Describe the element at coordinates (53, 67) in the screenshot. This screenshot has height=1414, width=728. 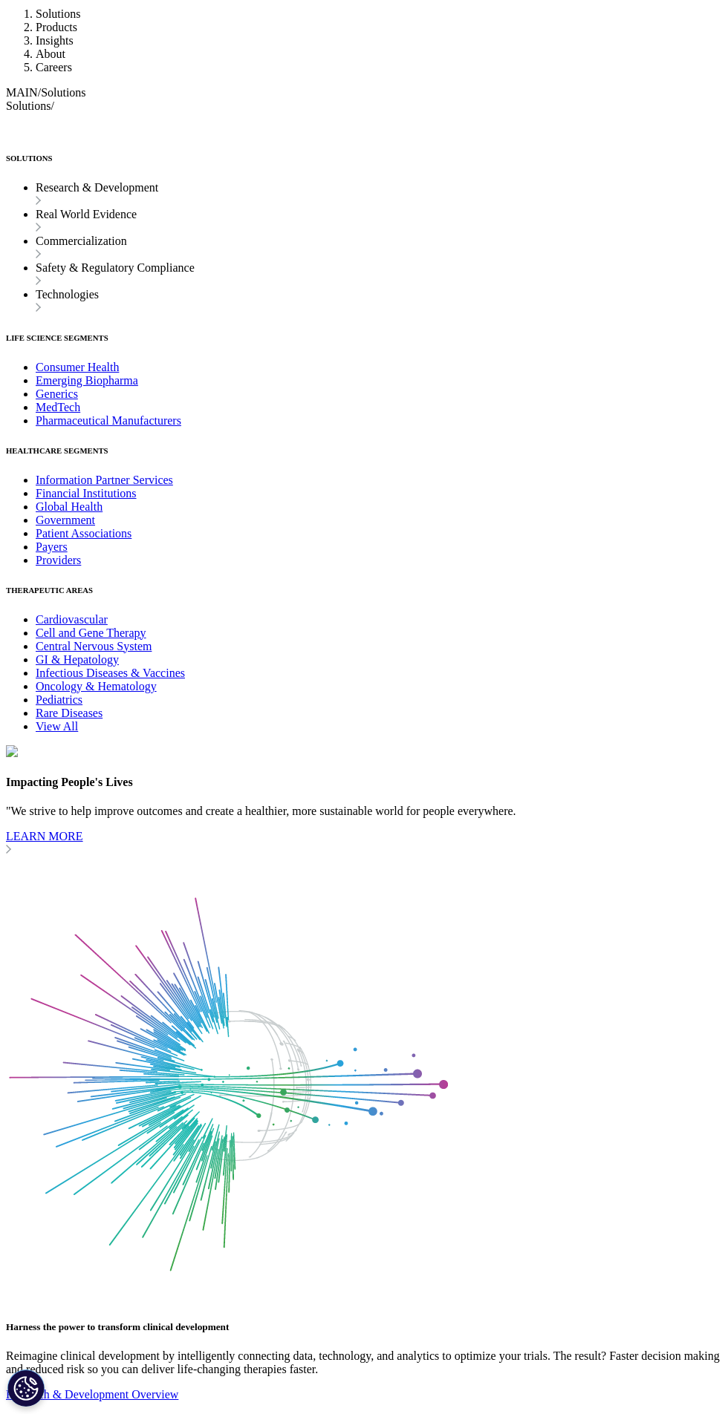
I see `a: Careers` at that location.